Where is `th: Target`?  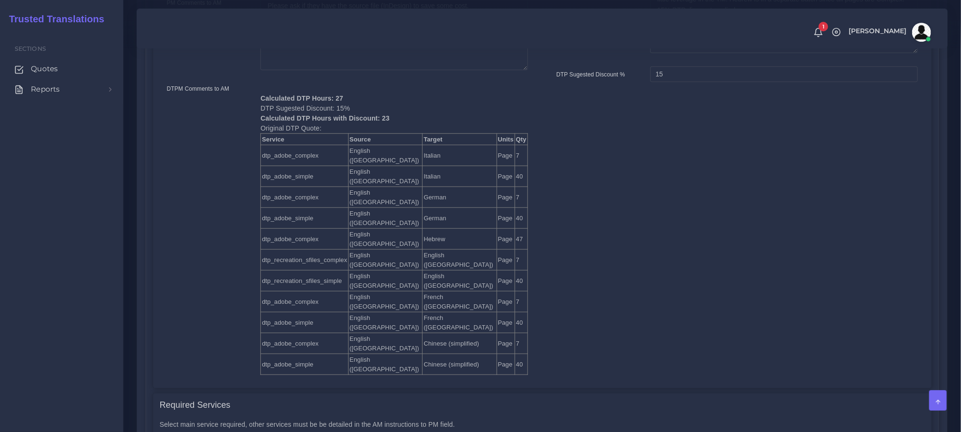
th: Target is located at coordinates (460, 139).